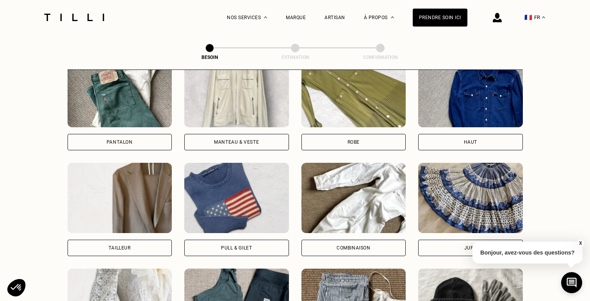 The width and height of the screenshot is (590, 301). What do you see at coordinates (120, 92) in the screenshot?
I see `img: Tilli retouche votre Pantalon` at bounding box center [120, 92].